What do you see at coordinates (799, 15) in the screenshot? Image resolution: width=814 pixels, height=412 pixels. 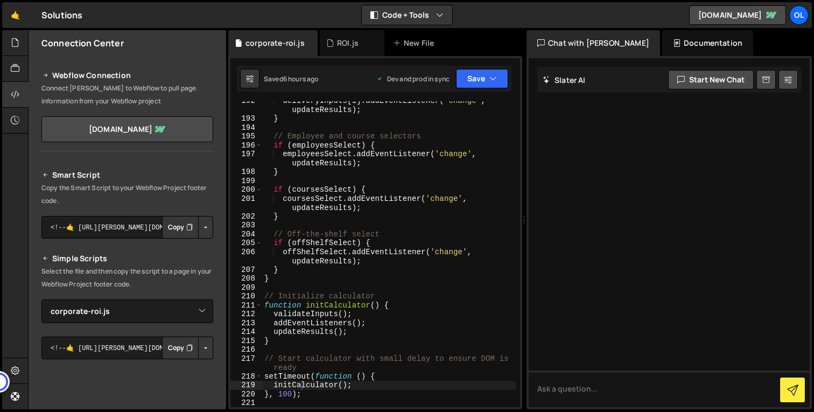 I see `div: OL` at bounding box center [799, 15].